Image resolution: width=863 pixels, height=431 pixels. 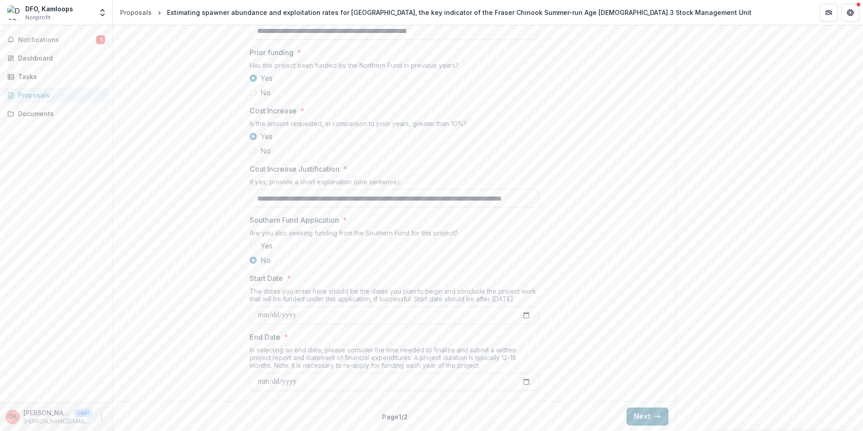 What do you see at coordinates (294, 169) in the screenshot?
I see `p: Cost Increase Justification` at bounding box center [294, 169].